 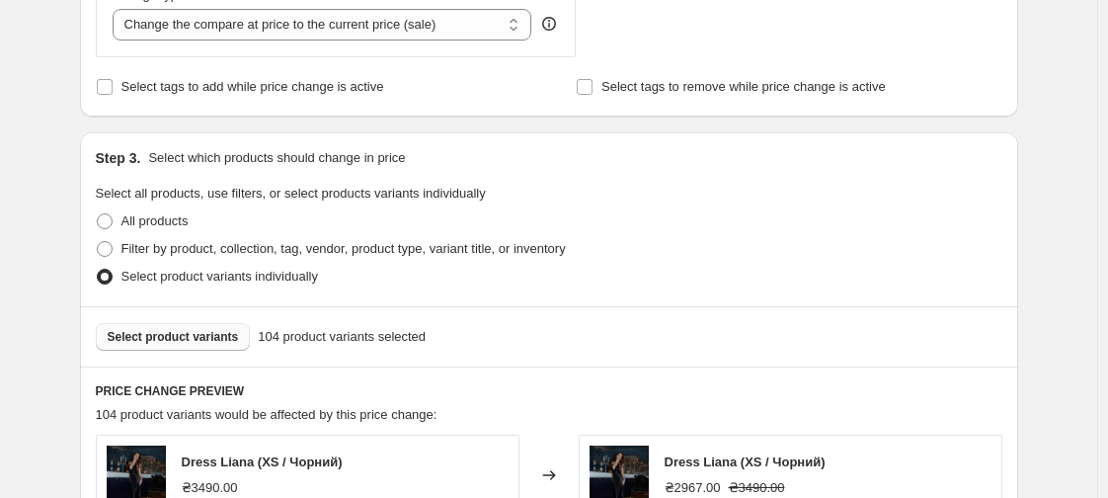 What do you see at coordinates (267, 414) in the screenshot?
I see `span: 104 product variants would be affected by this price change:` at bounding box center [267, 414].